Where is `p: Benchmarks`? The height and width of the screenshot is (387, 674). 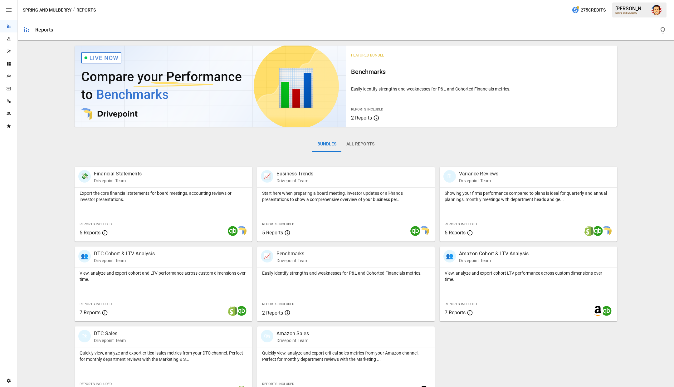
p: Benchmarks is located at coordinates (292, 254).